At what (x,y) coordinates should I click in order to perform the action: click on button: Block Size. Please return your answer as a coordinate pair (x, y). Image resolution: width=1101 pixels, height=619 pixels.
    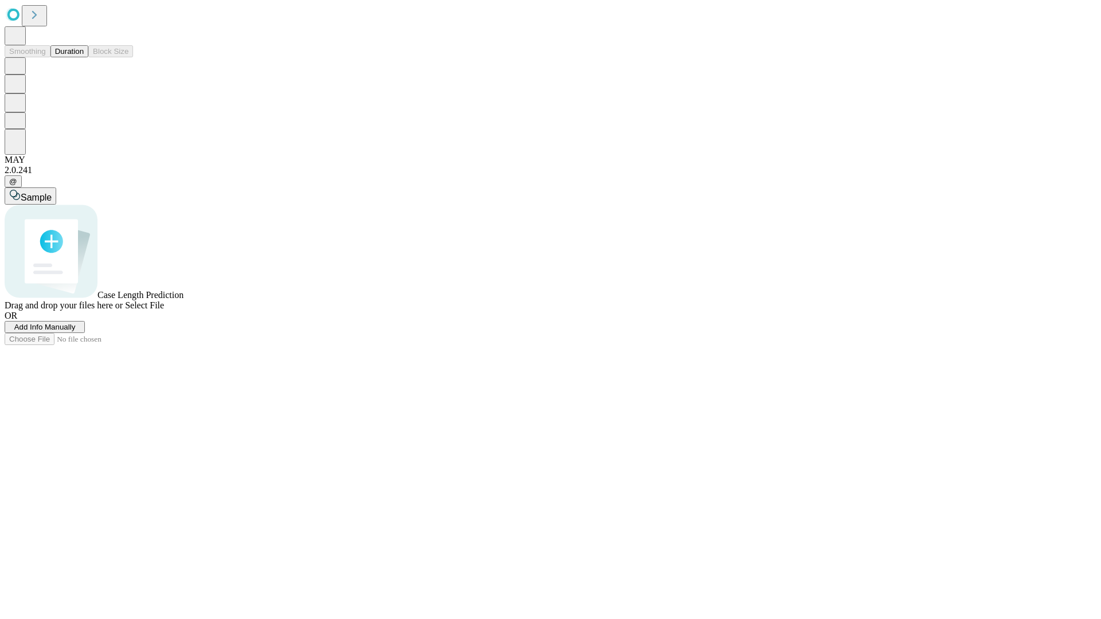
    Looking at the image, I should click on (111, 51).